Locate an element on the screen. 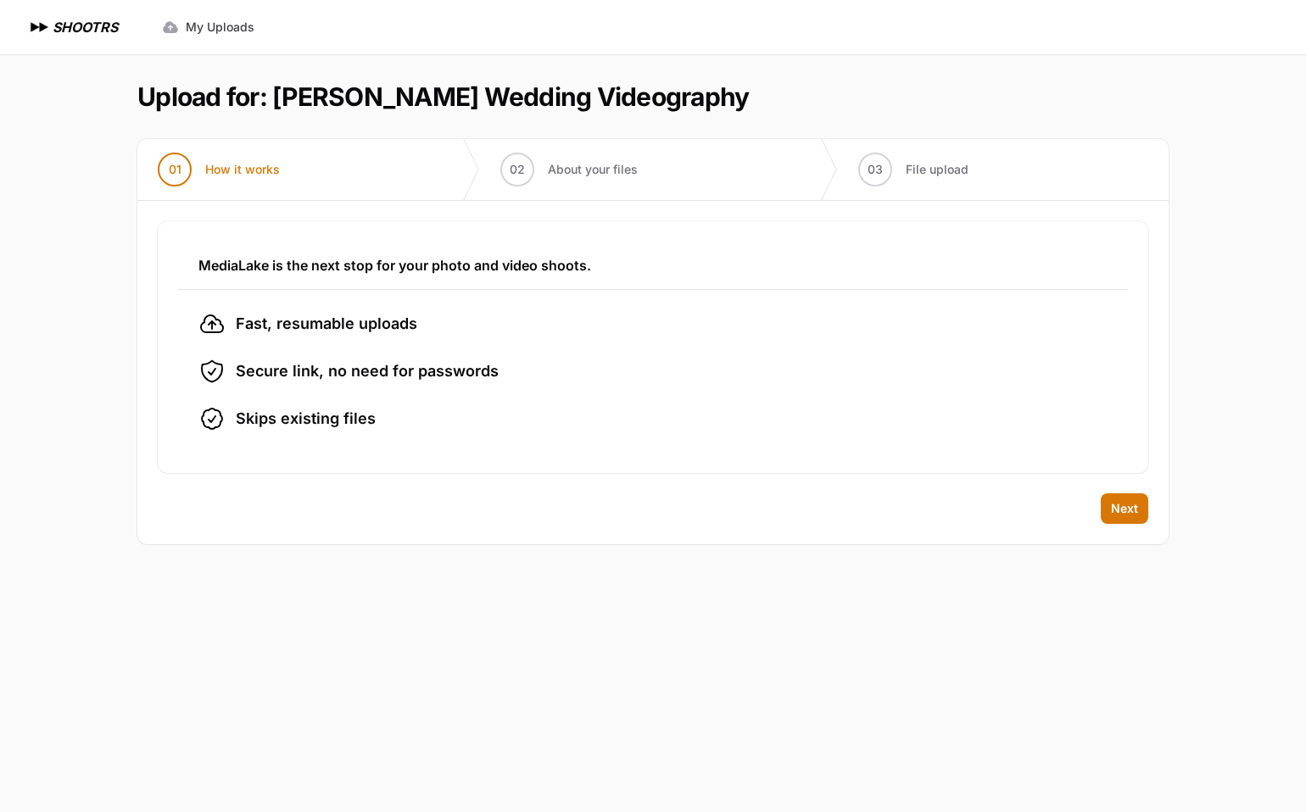 The height and width of the screenshot is (812, 1306). button: Next is located at coordinates (1124, 509).